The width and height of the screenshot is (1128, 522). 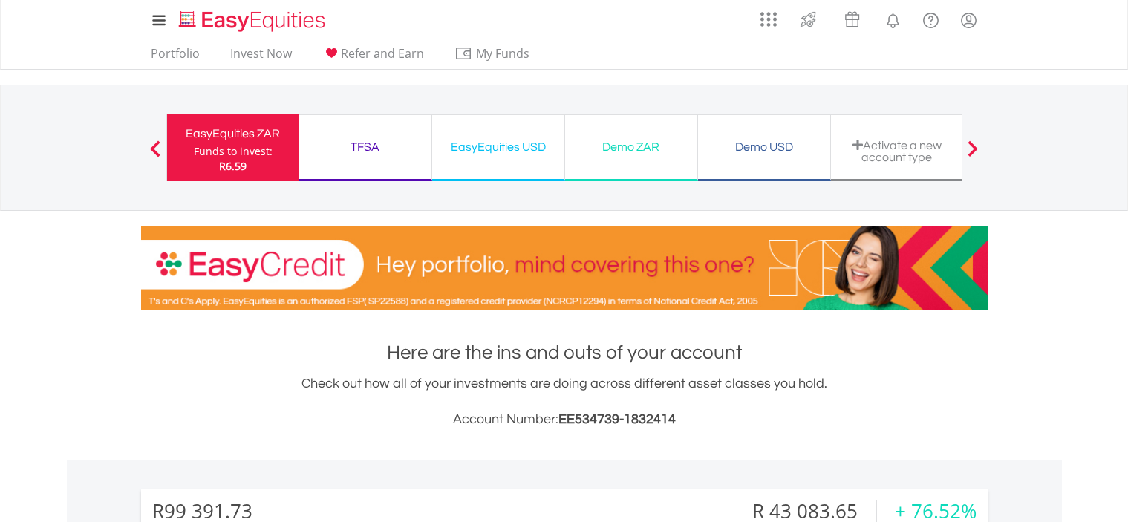 What do you see at coordinates (373, 57) in the screenshot?
I see `a: Refer and Earn` at bounding box center [373, 57].